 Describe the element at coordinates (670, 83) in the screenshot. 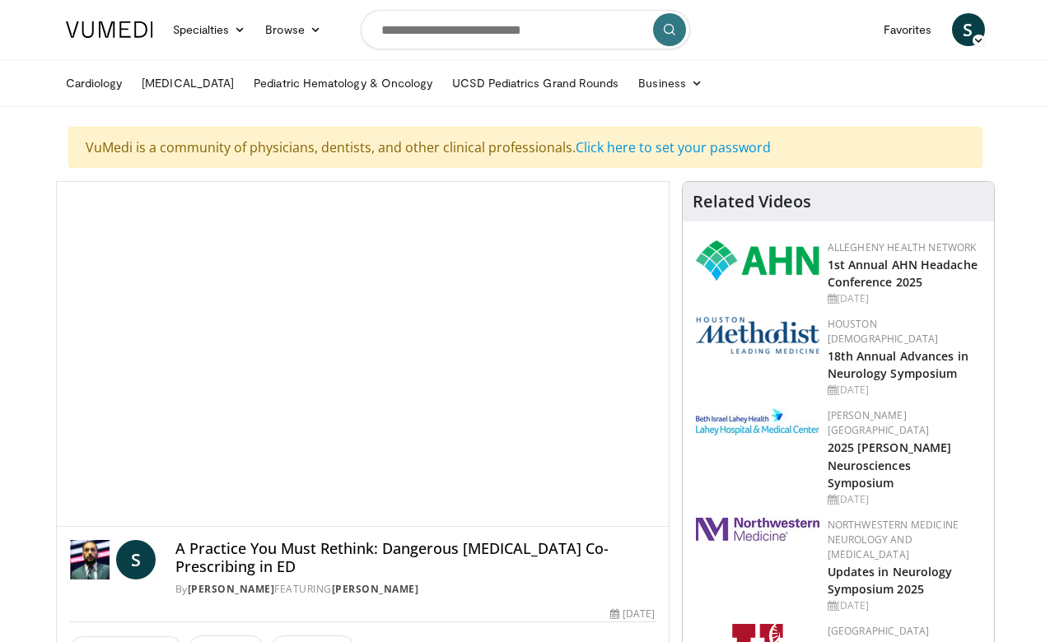

I see `a: Business` at that location.